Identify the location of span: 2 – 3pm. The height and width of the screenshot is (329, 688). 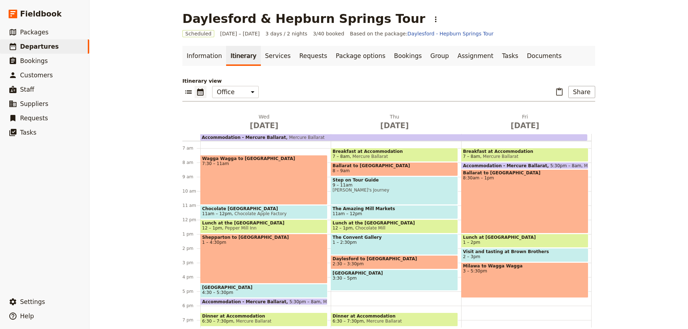
(472, 257).